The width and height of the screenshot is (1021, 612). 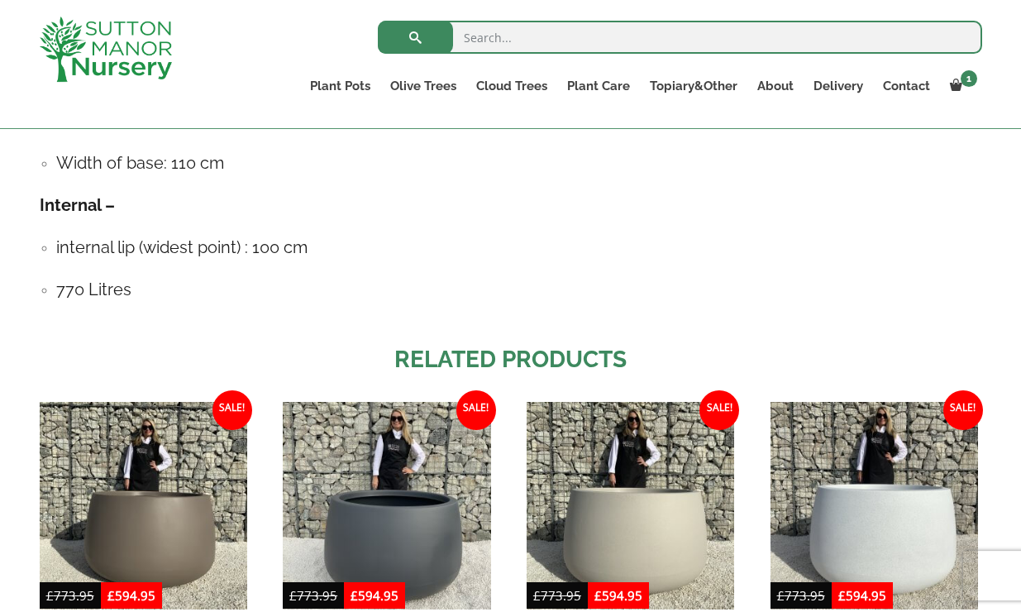 I want to click on span: 1, so click(x=969, y=79).